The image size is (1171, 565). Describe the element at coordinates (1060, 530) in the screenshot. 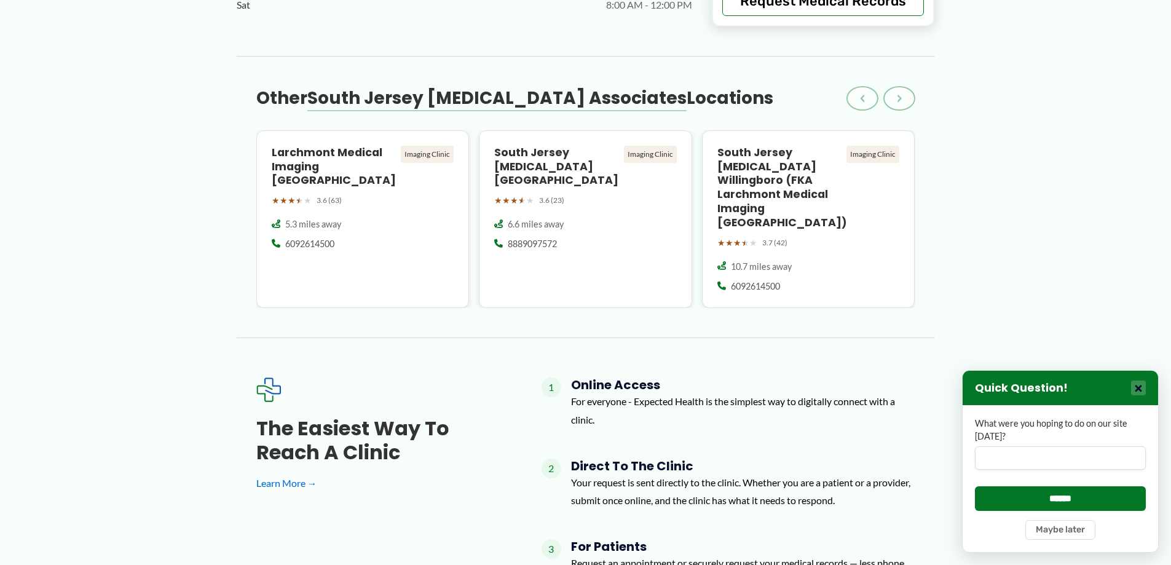

I see `button: Maybe later` at that location.